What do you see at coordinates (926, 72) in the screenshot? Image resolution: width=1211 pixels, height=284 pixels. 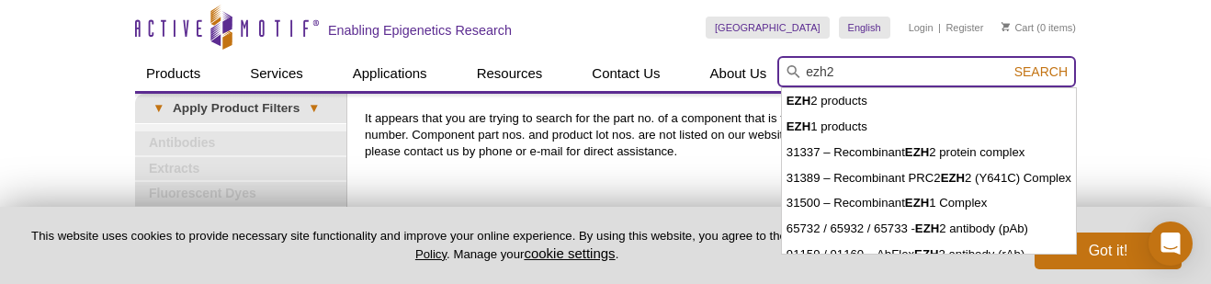 I see `input: Keyword, Cat. No.` at bounding box center [926, 72].